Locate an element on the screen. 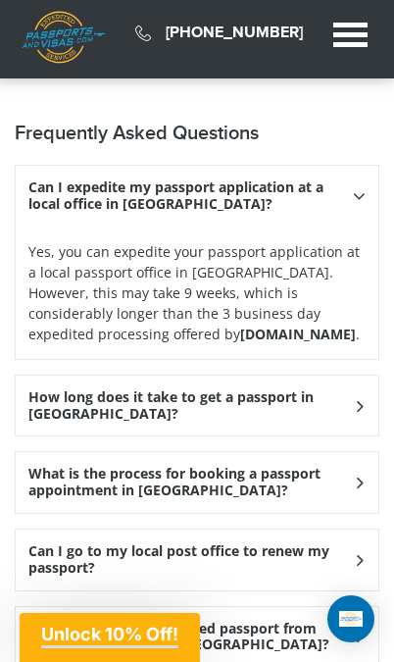  div: Open Intercom Messenger is located at coordinates (351, 619).